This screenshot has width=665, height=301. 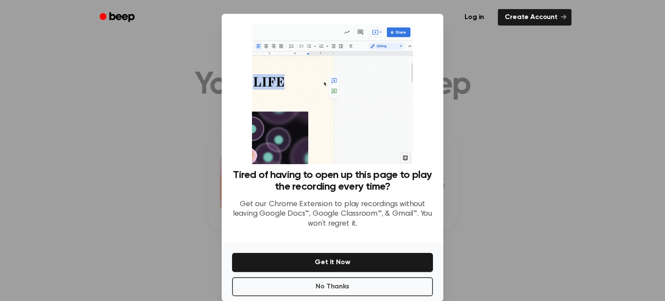 I want to click on p: Get our Chrome Extension to play recordings without leaving Google Docs™, Google Classroom™, & Gm..., so click(x=333, y=214).